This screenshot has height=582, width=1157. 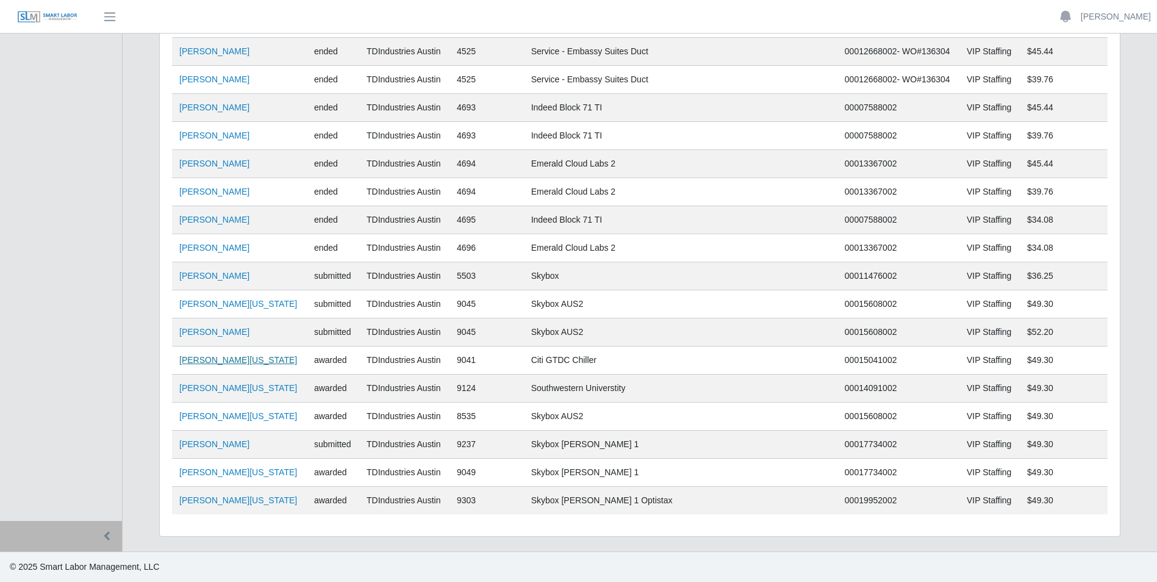 What do you see at coordinates (899, 276) in the screenshot?
I see `td: 00011476002` at bounding box center [899, 276].